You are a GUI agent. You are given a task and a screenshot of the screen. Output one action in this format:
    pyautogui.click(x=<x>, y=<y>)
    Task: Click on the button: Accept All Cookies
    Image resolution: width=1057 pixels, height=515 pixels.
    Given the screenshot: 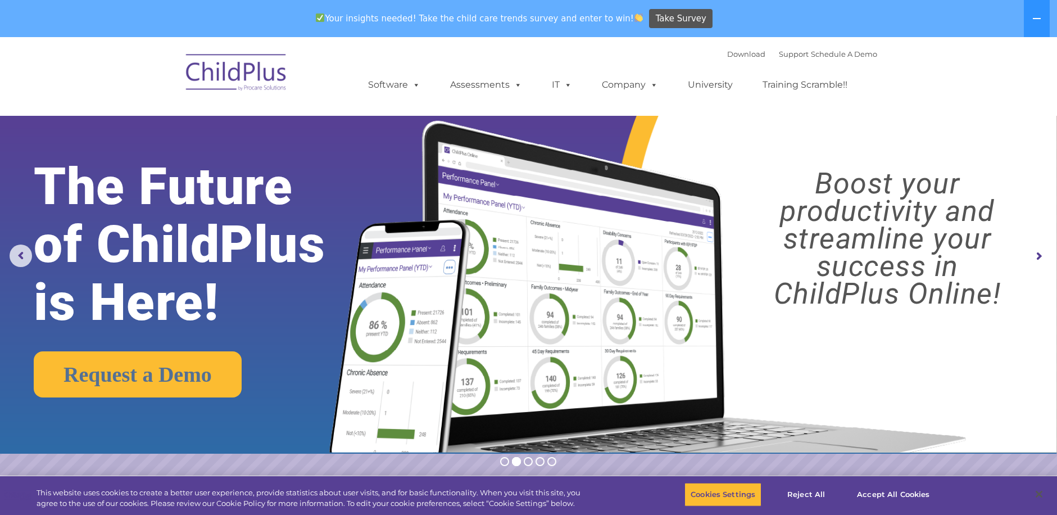 What is the action you would take?
    pyautogui.click(x=893, y=495)
    